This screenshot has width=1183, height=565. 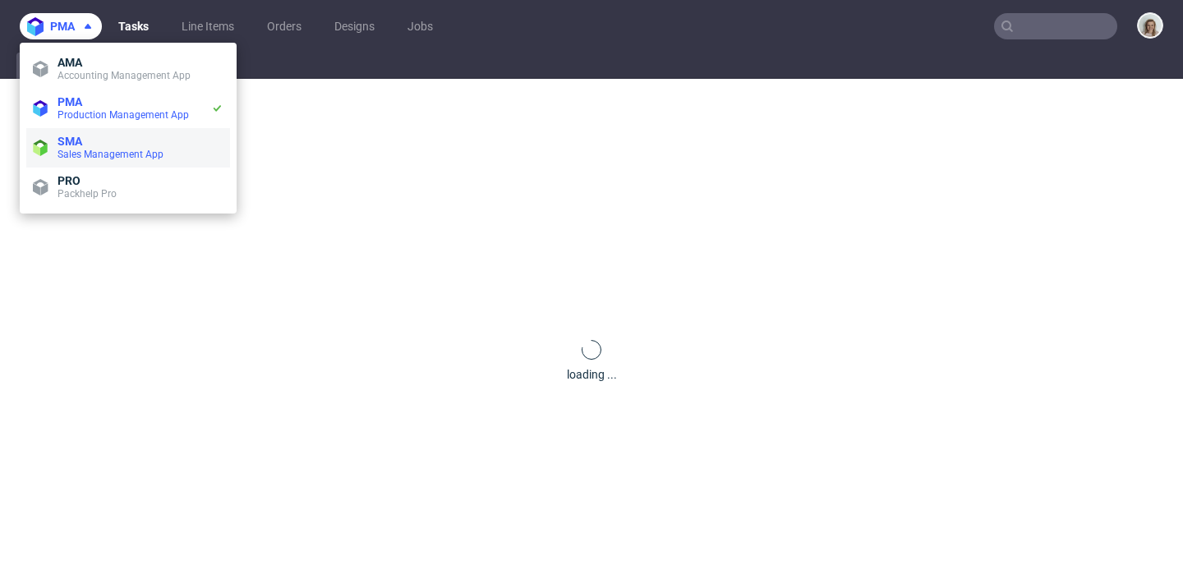 What do you see at coordinates (133, 26) in the screenshot?
I see `a: Tasks` at bounding box center [133, 26].